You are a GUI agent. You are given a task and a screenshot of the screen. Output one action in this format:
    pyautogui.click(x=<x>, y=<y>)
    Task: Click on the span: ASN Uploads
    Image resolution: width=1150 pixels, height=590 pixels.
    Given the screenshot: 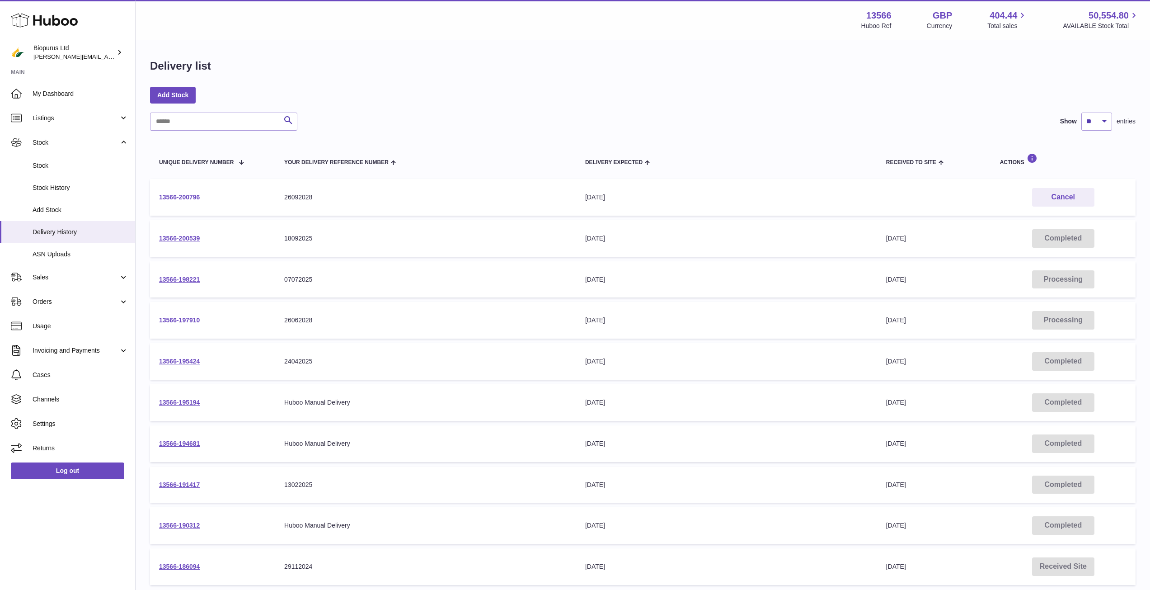 What is the action you would take?
    pyautogui.click(x=80, y=254)
    